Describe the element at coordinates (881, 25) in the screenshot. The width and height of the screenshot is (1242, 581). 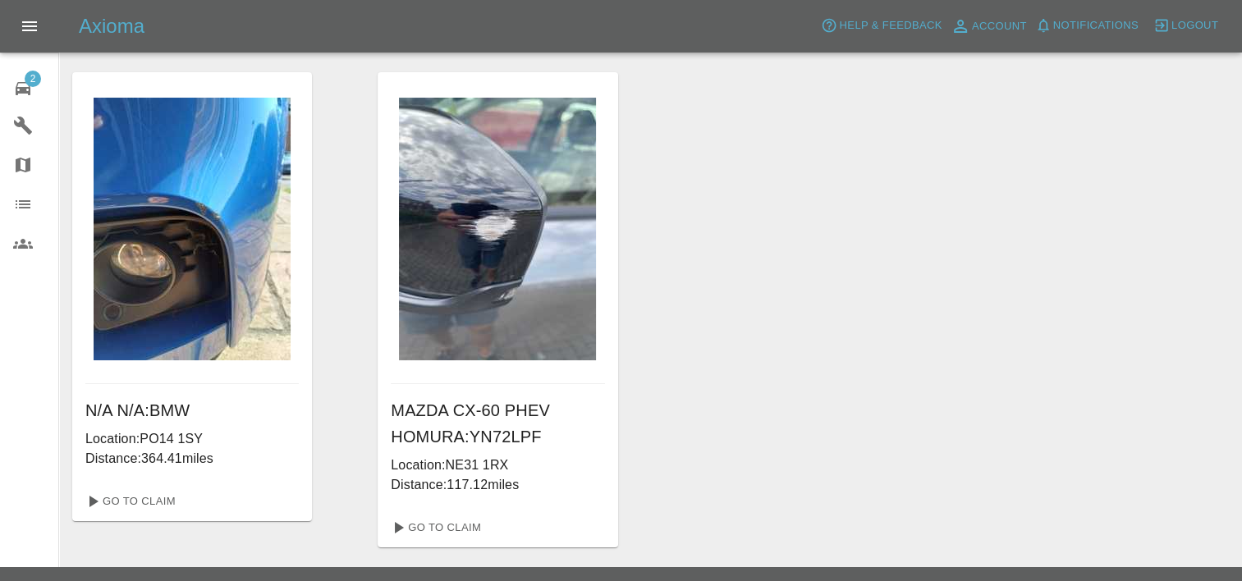
I see `button: Help & Feedback` at that location.